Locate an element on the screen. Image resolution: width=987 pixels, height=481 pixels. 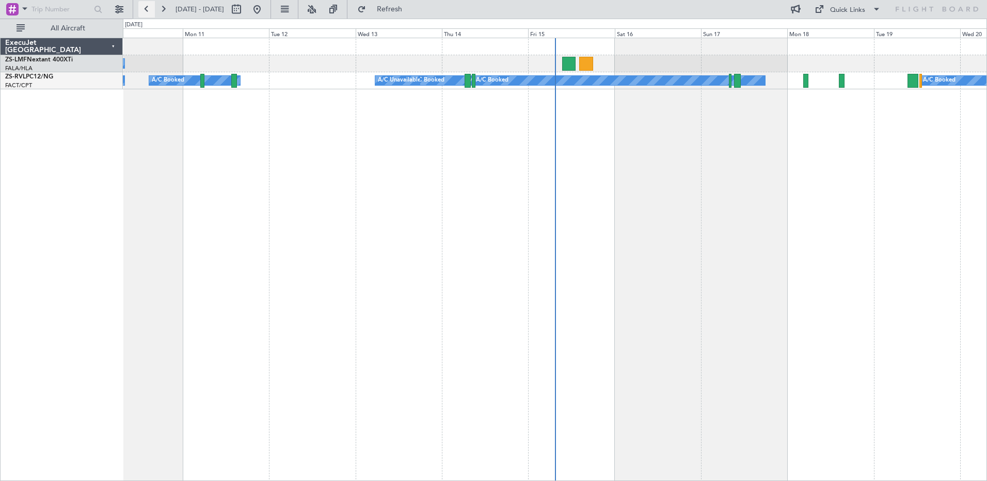
div: Sun 17 is located at coordinates (744, 33).